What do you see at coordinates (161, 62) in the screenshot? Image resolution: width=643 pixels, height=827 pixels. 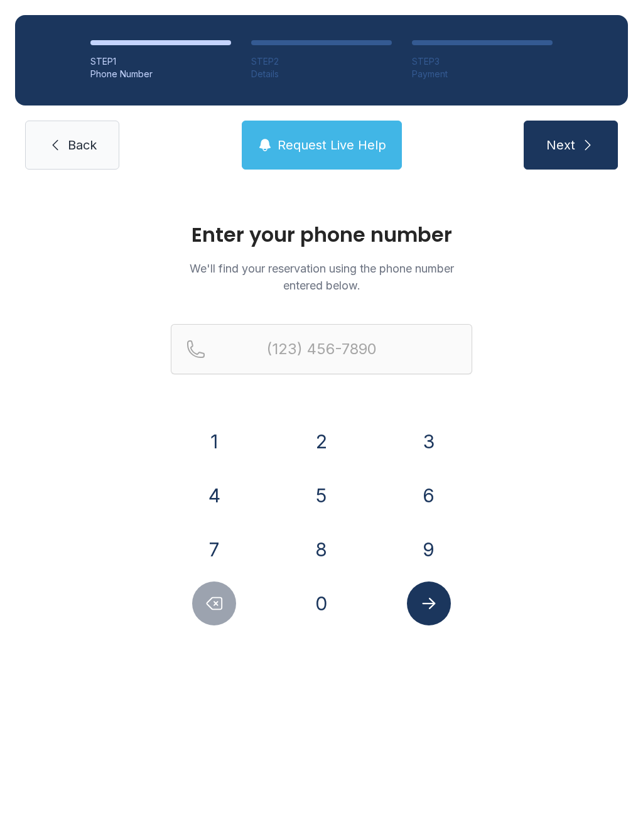 I see `div: STEP 1` at bounding box center [161, 62].